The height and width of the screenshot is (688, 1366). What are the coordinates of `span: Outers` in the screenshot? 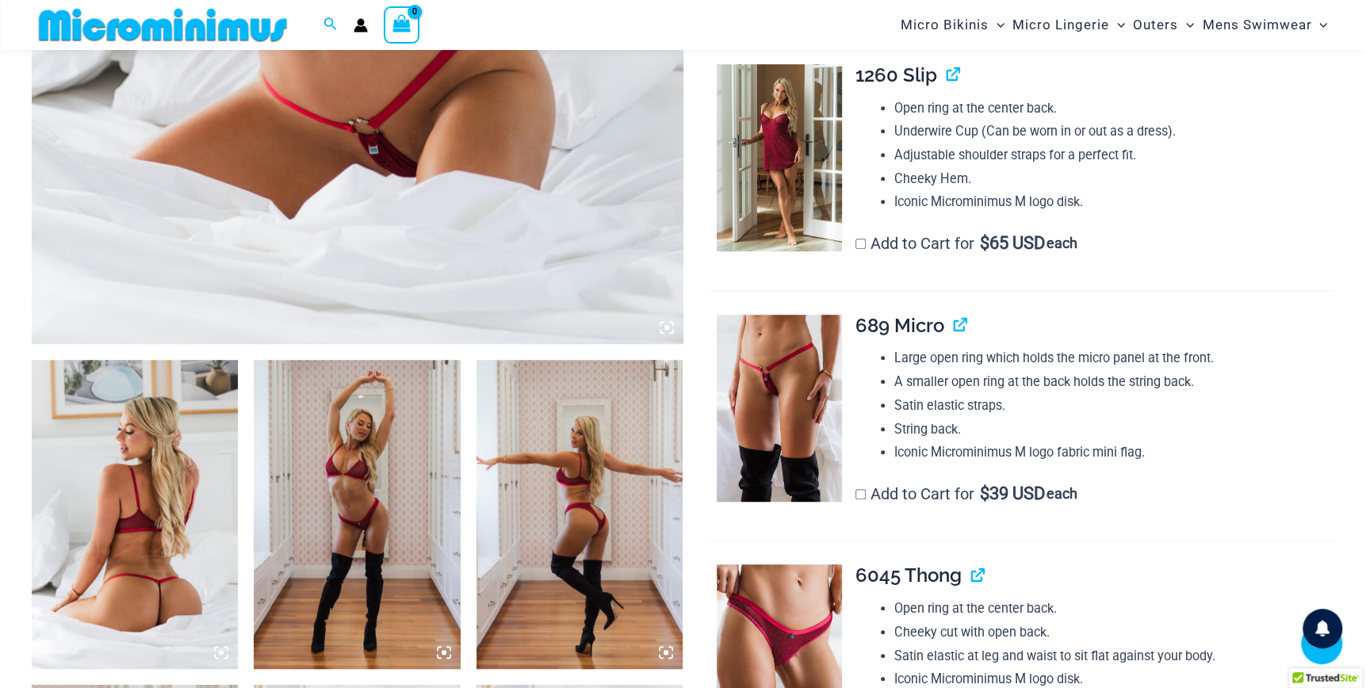 It's located at (1155, 25).